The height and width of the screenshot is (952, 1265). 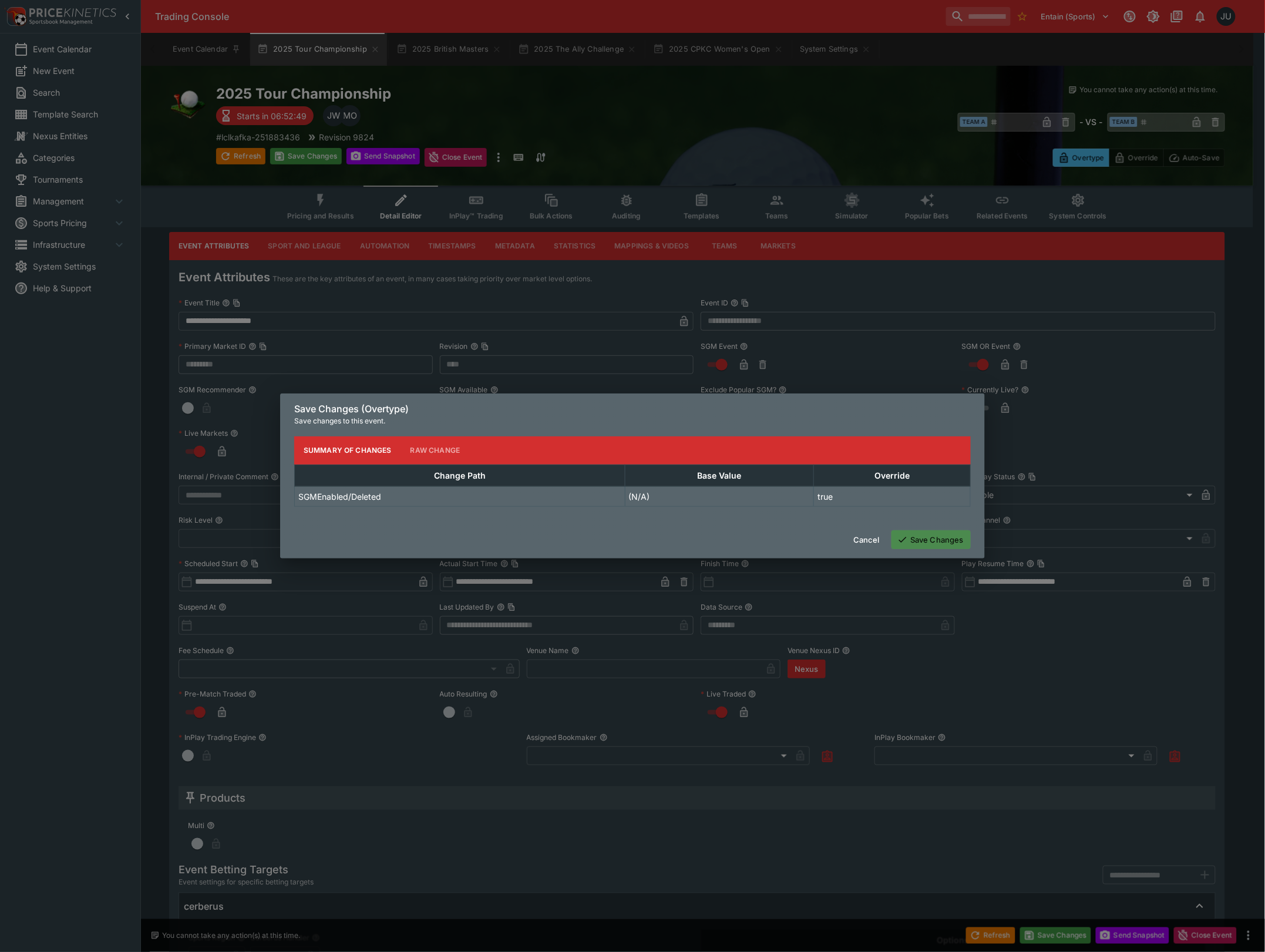 I want to click on h6: Save Changes (Overtype), so click(x=633, y=409).